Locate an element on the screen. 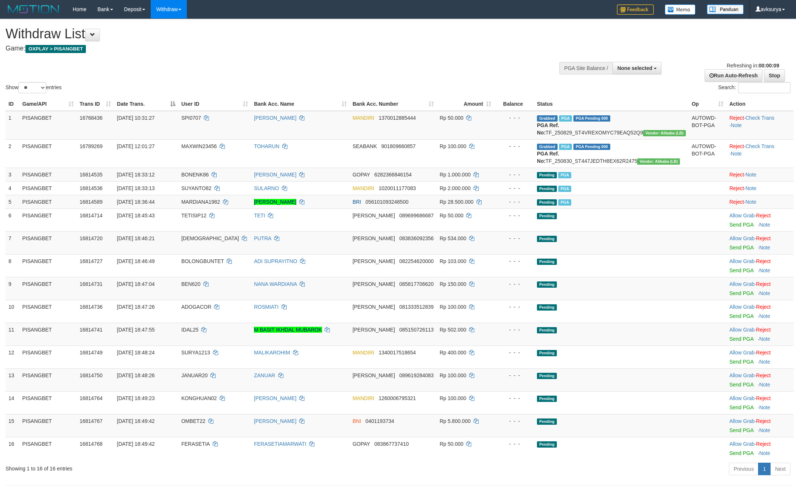 The image size is (796, 487). span: TETISIP12 is located at coordinates (194, 216).